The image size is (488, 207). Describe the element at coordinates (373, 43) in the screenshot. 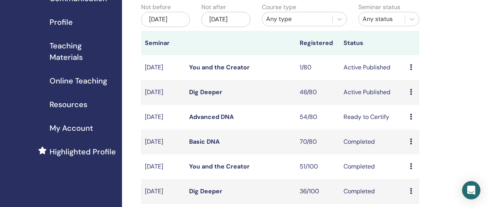

I see `th: Status` at that location.